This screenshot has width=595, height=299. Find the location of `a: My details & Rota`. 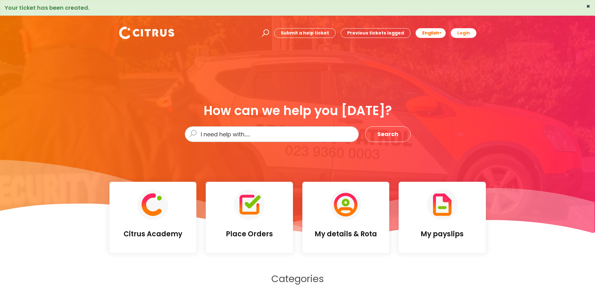

a: My details & Rota is located at coordinates (346, 218).